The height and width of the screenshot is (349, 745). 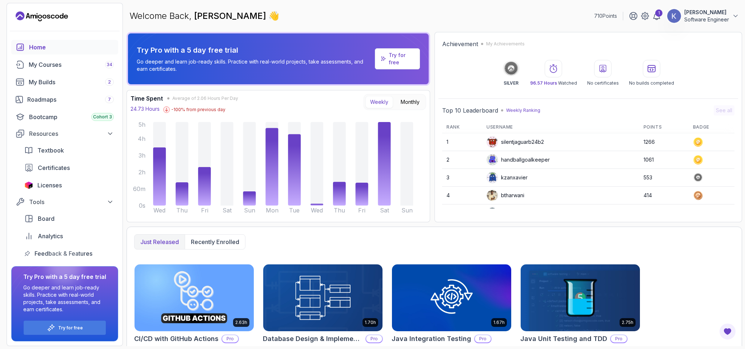 I want to click on a: feedback, so click(x=69, y=254).